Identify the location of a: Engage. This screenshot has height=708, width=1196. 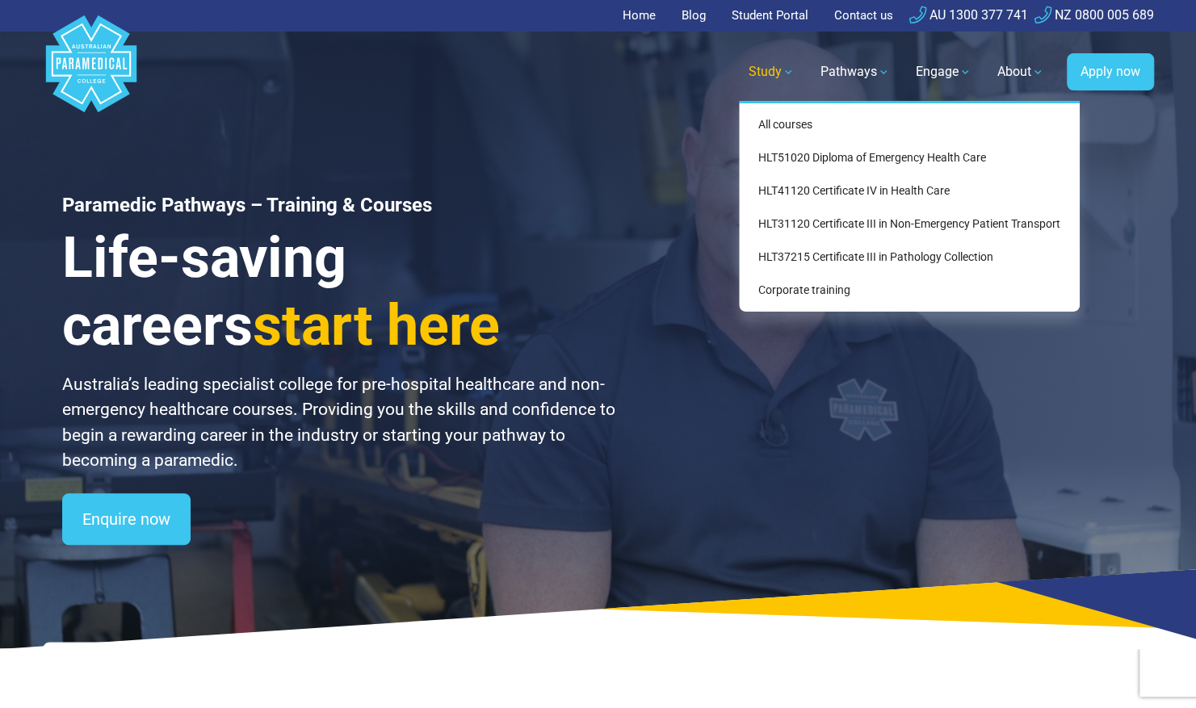
(943, 72).